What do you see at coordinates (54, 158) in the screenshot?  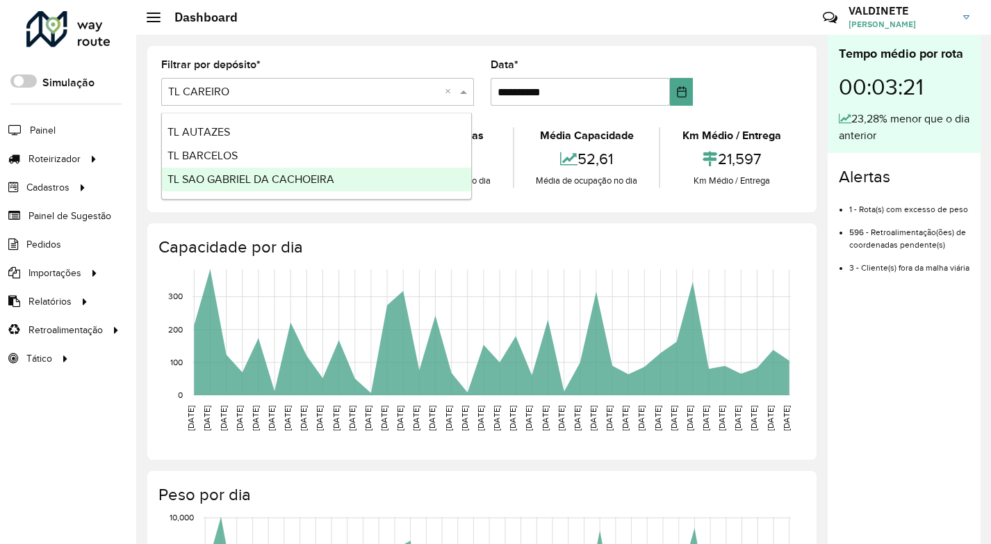 I see `span: Roteirizador` at bounding box center [54, 158].